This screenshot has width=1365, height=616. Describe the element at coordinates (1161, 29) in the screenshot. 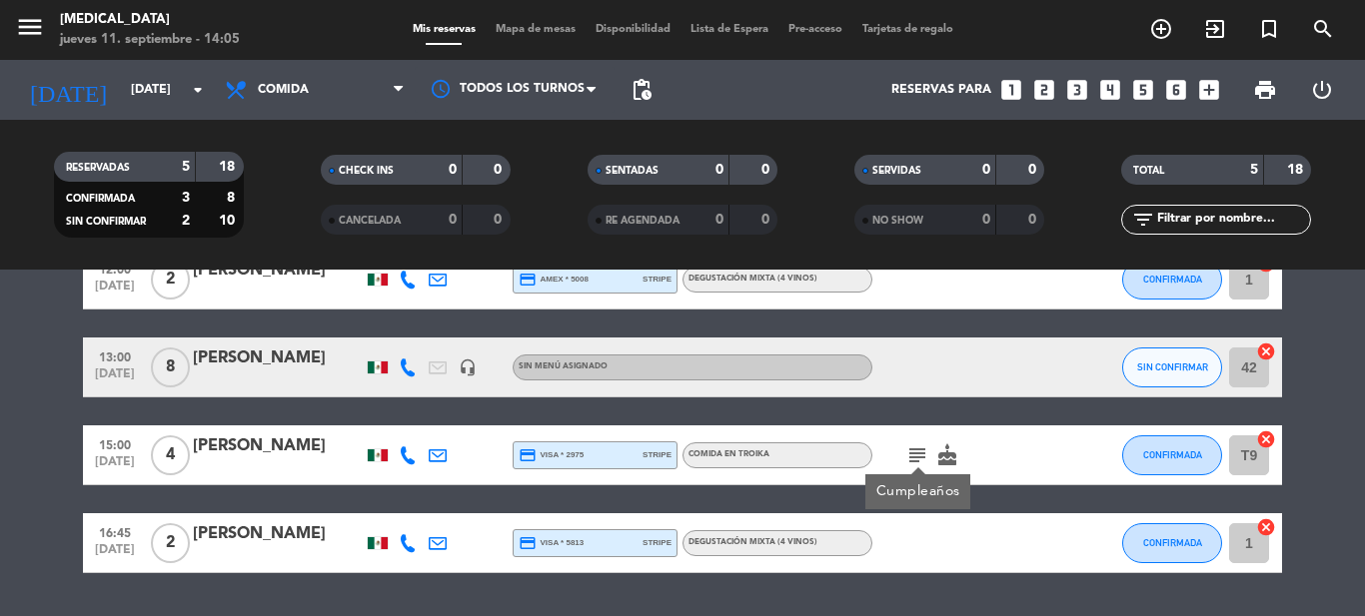

I see `i: add_circle_outline` at that location.